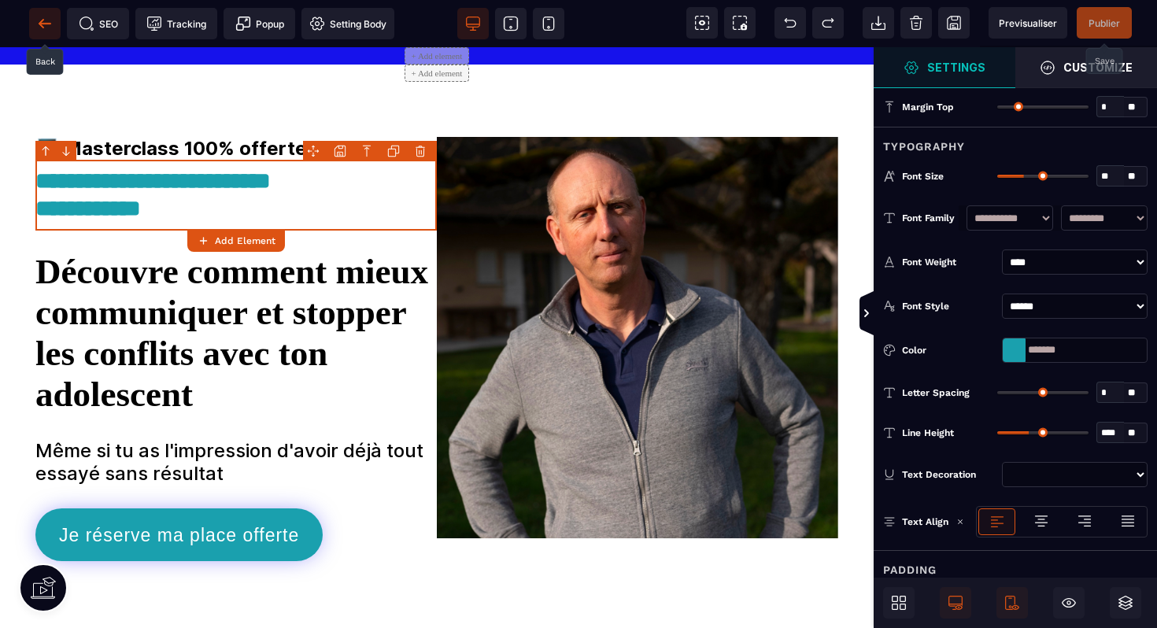 This screenshot has width=1157, height=628. Describe the element at coordinates (260, 24) in the screenshot. I see `span: Popup` at that location.